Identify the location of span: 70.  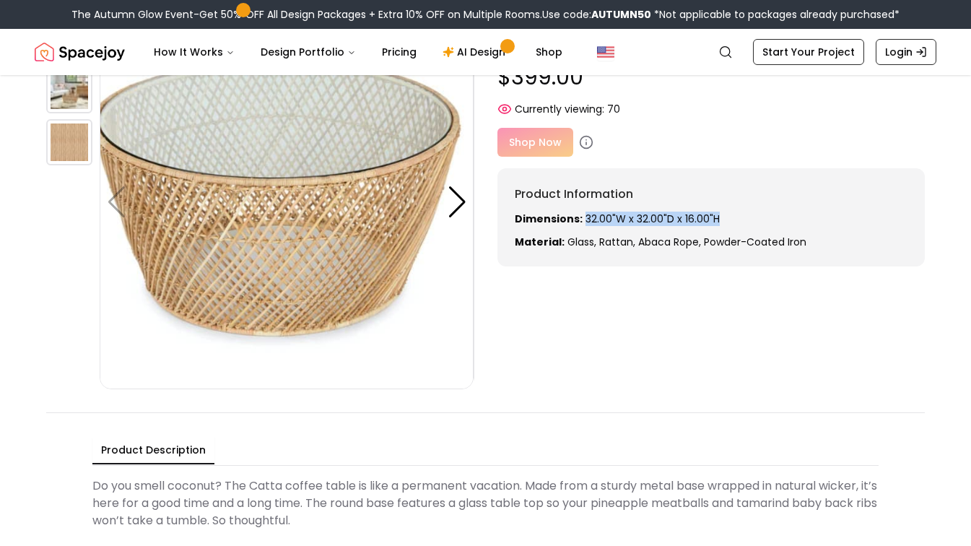
(613, 109).